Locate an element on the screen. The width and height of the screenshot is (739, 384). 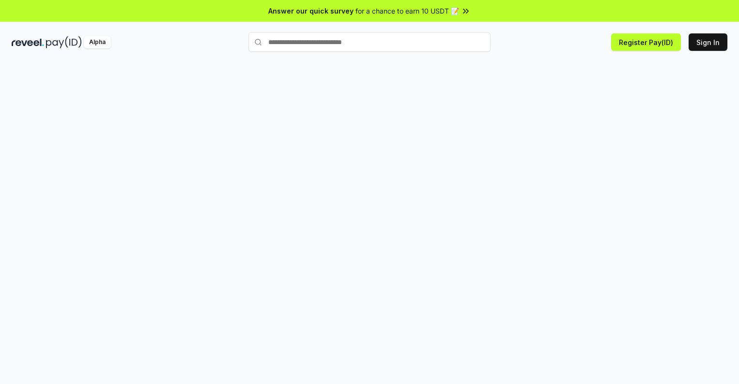
img: pay_id is located at coordinates (64, 42).